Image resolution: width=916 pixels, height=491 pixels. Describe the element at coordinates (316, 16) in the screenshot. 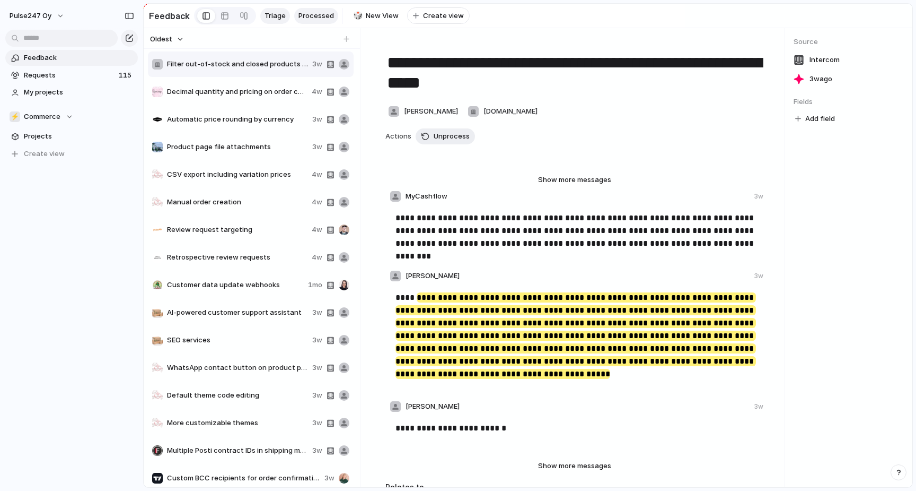

I see `a: Processed` at that location.